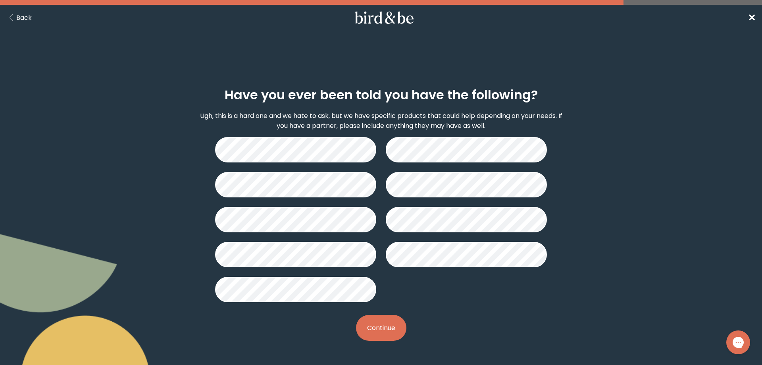 This screenshot has width=762, height=365. Describe the element at coordinates (381, 121) in the screenshot. I see `p: Ugh, this is a hard one and we hate to ask, but we have specific products that could help dependi...` at that location.